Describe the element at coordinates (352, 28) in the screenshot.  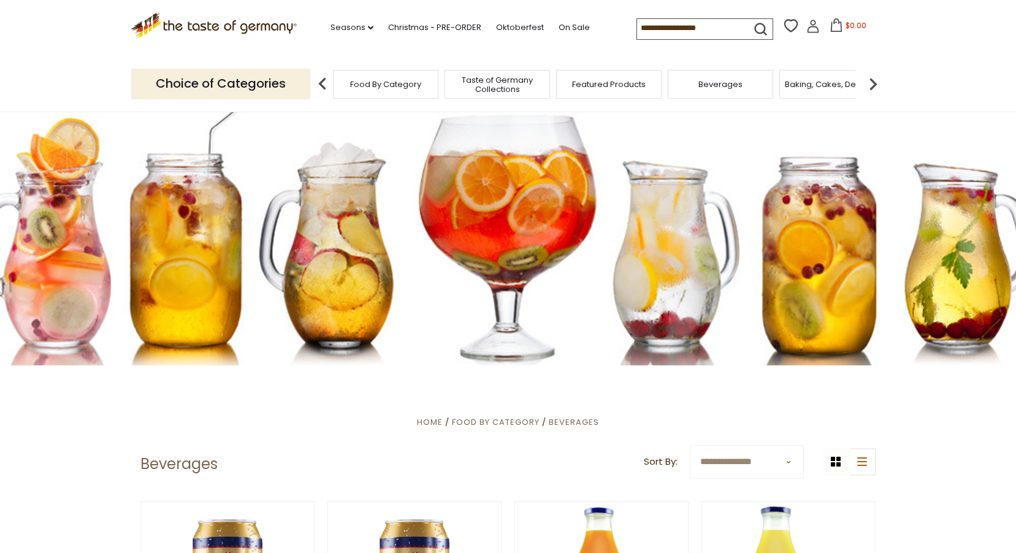
I see `a: Seasons` at that location.